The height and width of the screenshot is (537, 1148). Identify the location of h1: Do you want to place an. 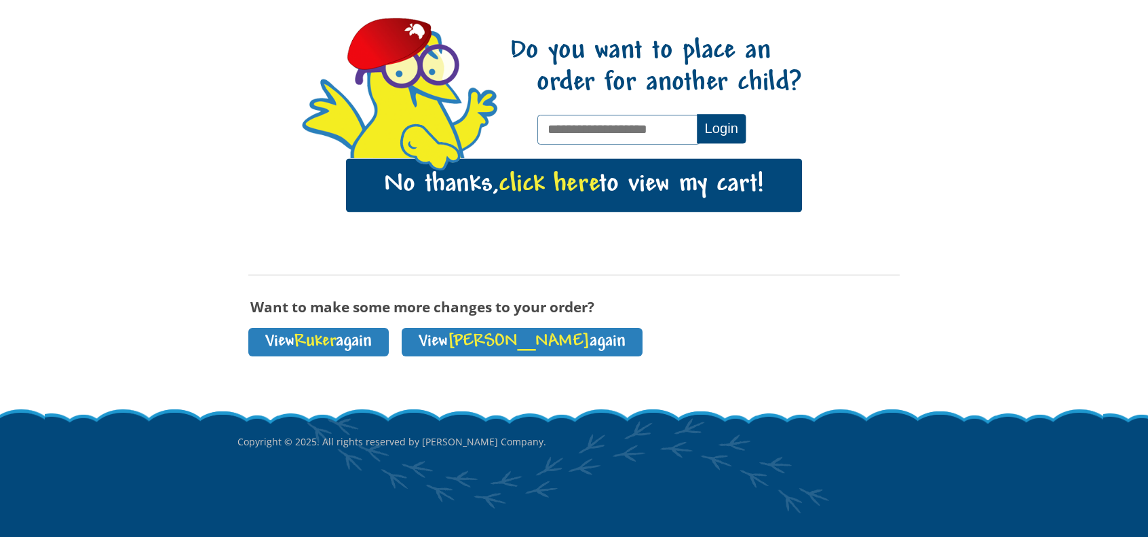
(655, 68).